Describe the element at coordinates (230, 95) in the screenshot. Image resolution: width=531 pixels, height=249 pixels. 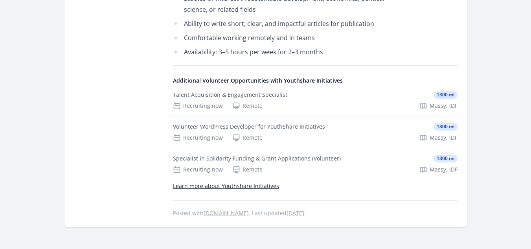
I see `div: Talent Acquisition & Engagement Specialist` at that location.